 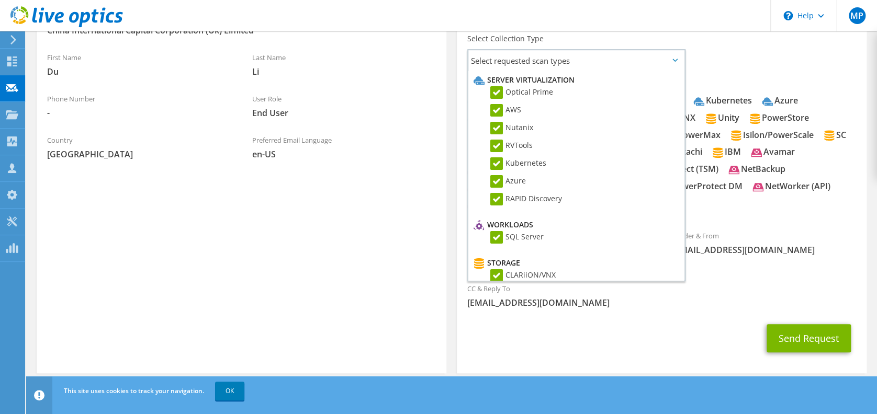 I want to click on span: Select requested scan types, so click(x=576, y=61).